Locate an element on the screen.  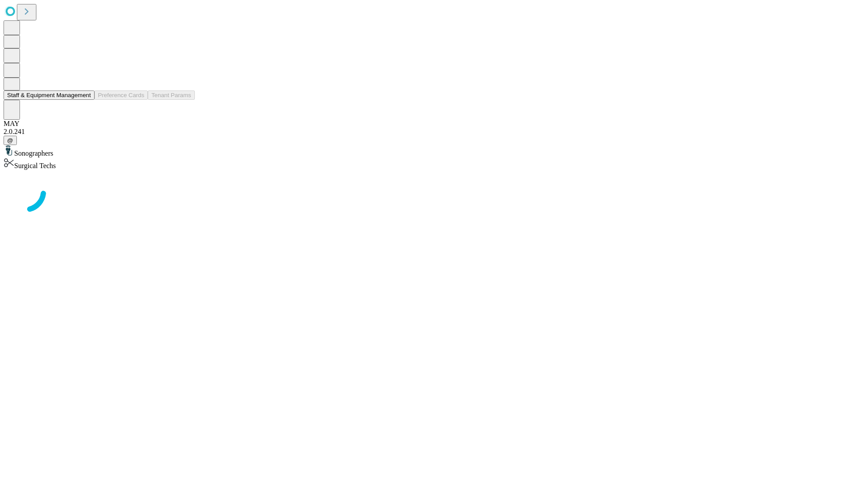
button: Preference Cards is located at coordinates (121, 95).